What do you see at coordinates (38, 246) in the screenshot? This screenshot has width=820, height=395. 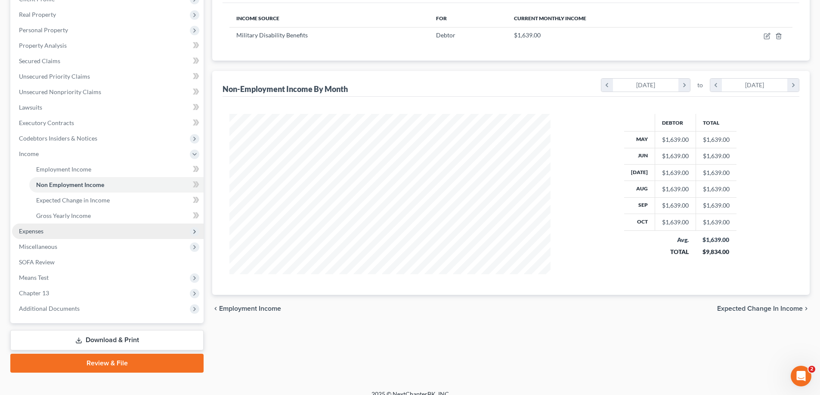 I see `span: Miscellaneous` at bounding box center [38, 246].